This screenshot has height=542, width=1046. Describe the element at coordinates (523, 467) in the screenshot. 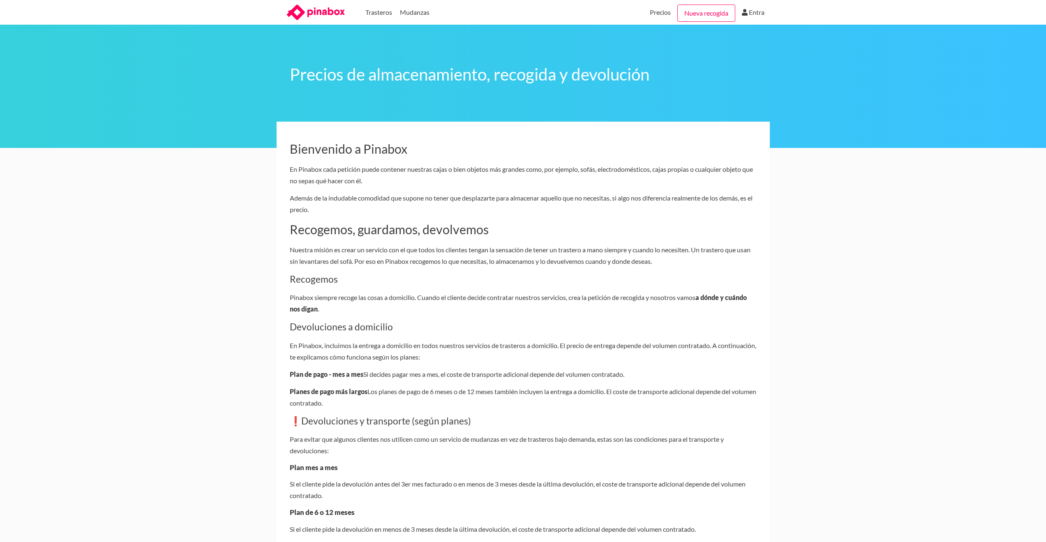

I see `h4: Plan mes a mes` at that location.